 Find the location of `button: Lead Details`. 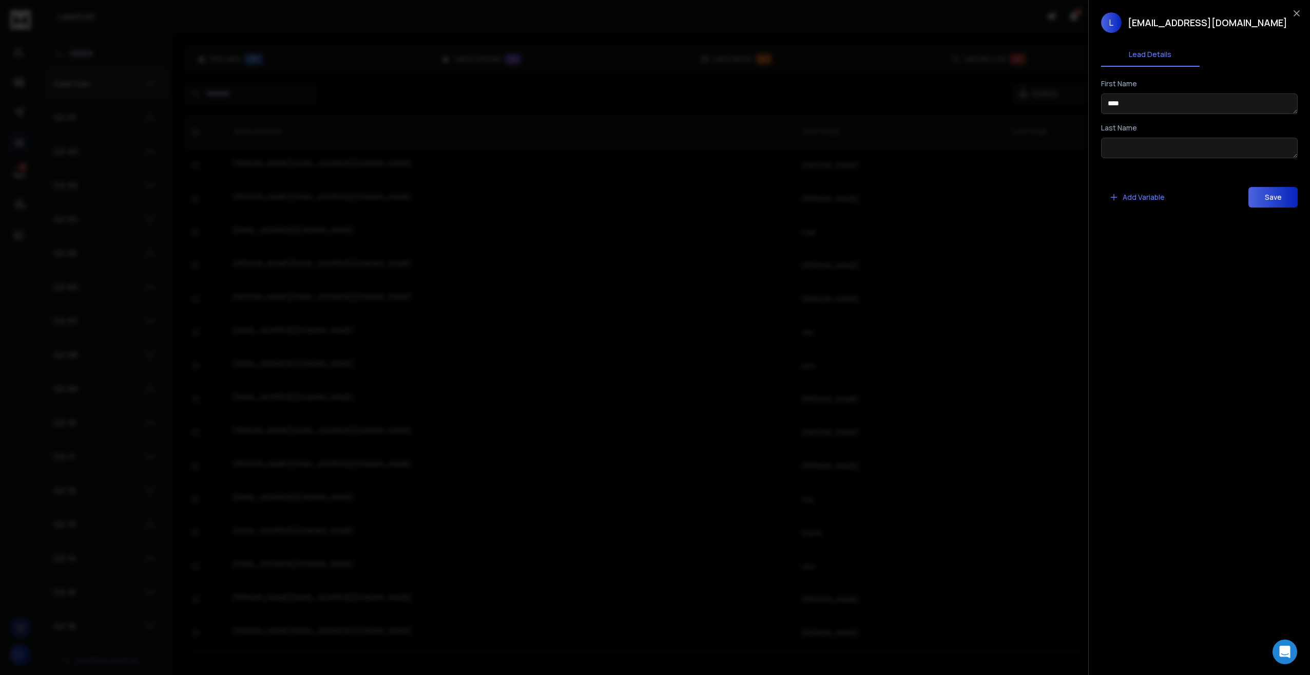

button: Lead Details is located at coordinates (1151, 55).